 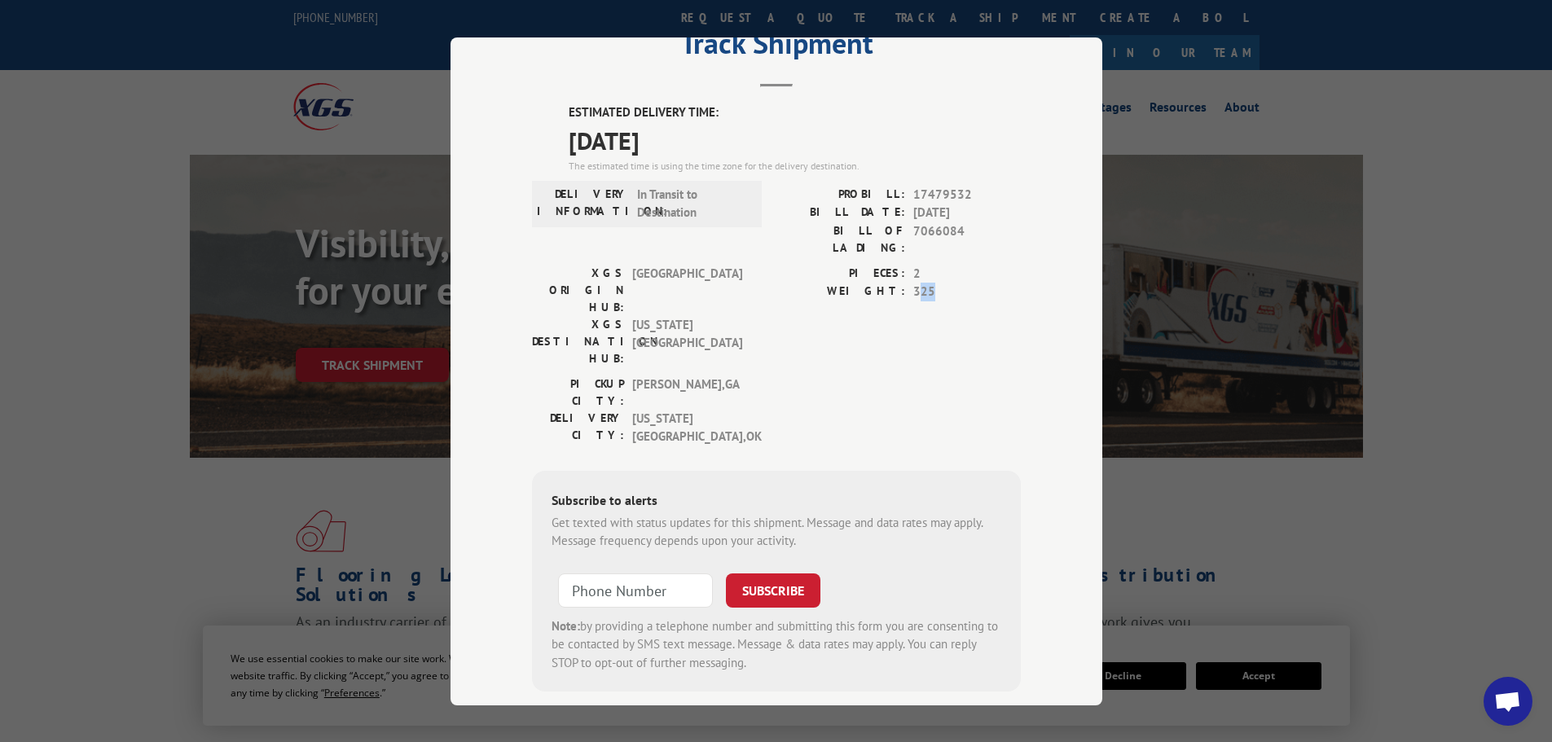 What do you see at coordinates (776, 47) in the screenshot?
I see `h2: Track Shipment` at bounding box center [776, 47].